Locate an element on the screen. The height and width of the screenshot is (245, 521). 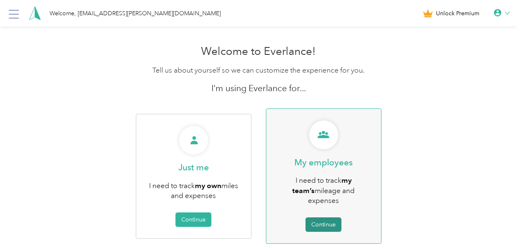
p: My employees is located at coordinates (323, 163).